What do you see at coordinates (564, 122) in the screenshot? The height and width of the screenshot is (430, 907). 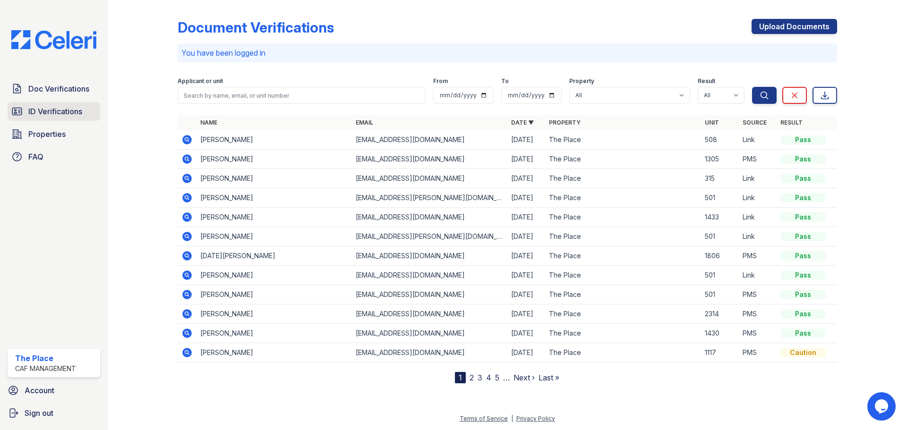 I see `a: Property` at bounding box center [564, 122].